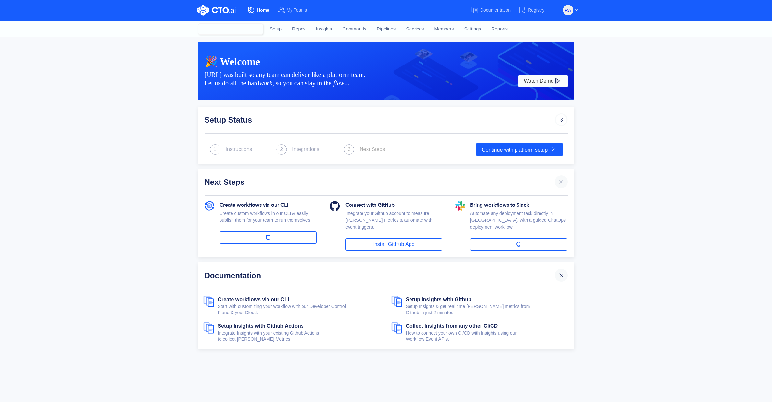 This screenshot has height=402, width=772. I want to click on a: Settings, so click(472, 29).